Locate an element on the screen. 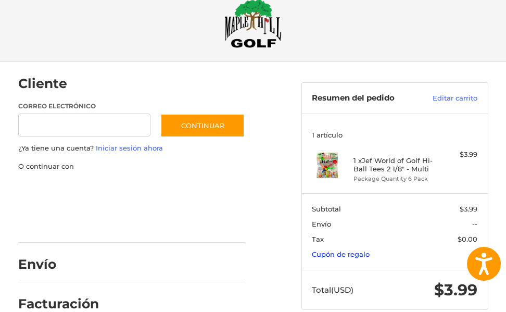  h3: Resumen del pedido is located at coordinates (366, 98).